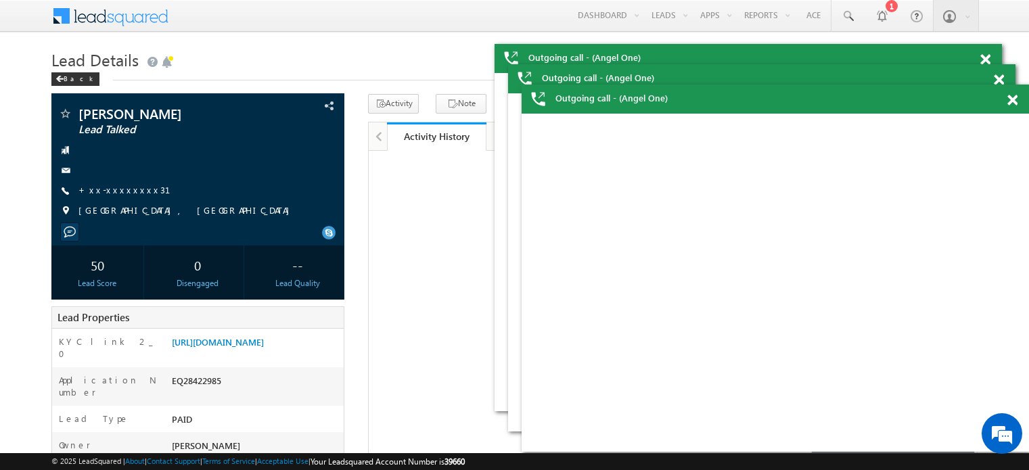 The height and width of the screenshot is (470, 1029). Describe the element at coordinates (298, 283) in the screenshot. I see `div: Lead Quality` at that location.